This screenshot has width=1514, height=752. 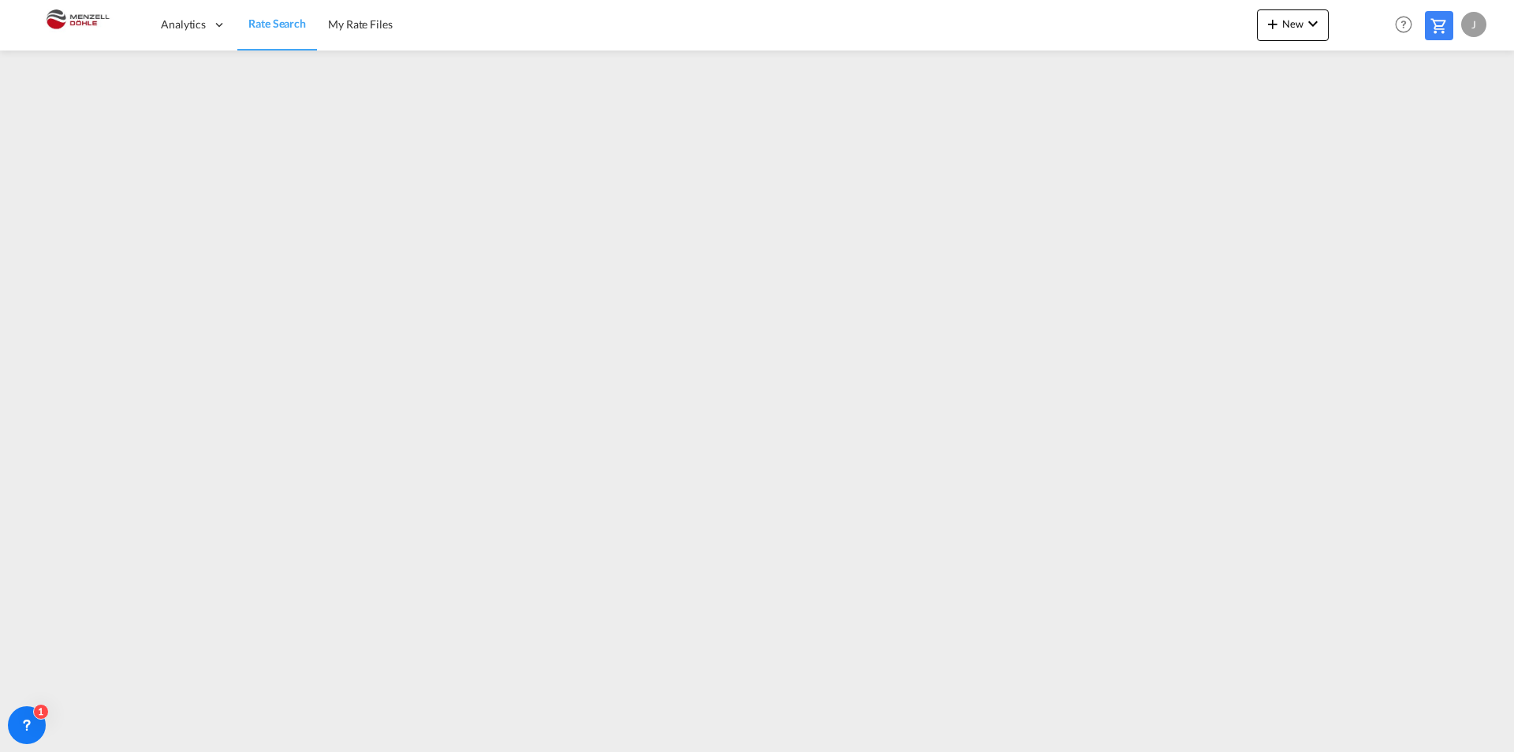 What do you see at coordinates (277, 23) in the screenshot?
I see `span: Rate Search` at bounding box center [277, 23].